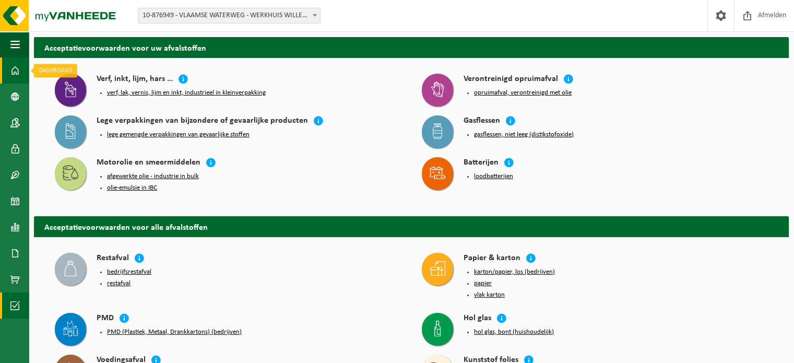 The height and width of the screenshot is (363, 794). I want to click on button: hol glas, bont (huishoudelijk), so click(514, 332).